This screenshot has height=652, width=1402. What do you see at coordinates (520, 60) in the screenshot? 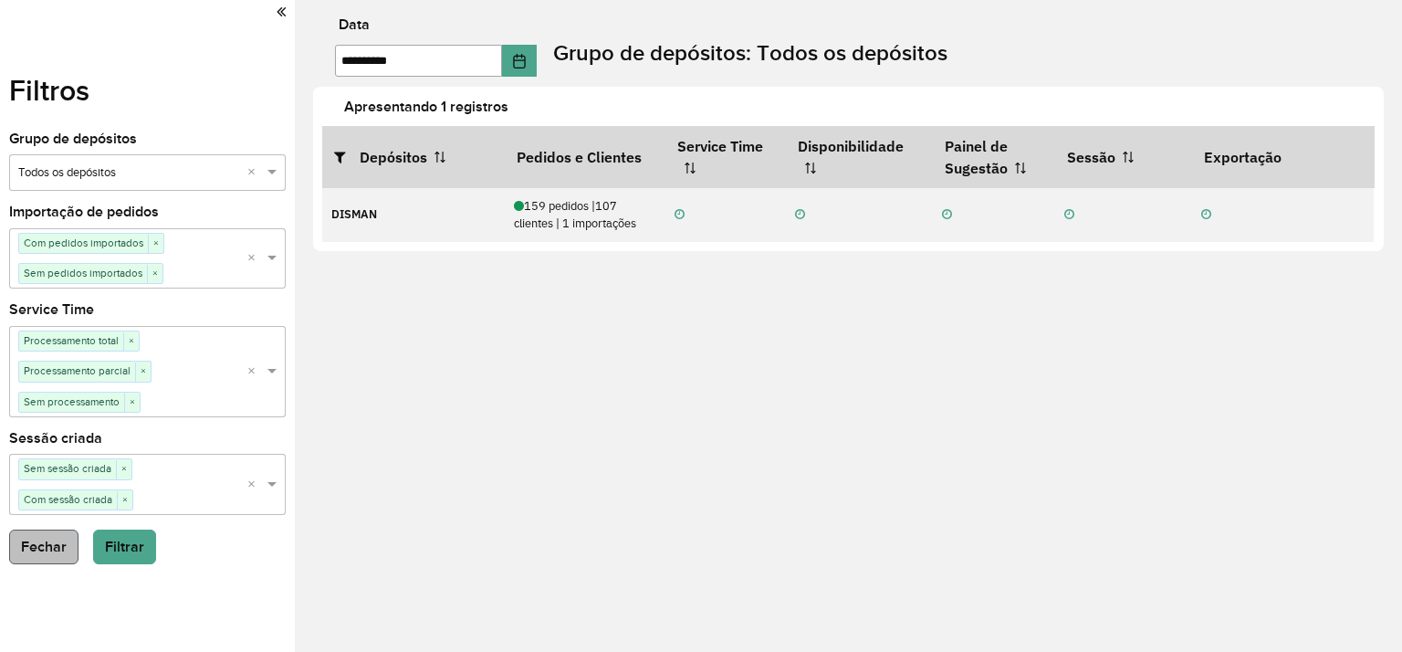
I see `button: Choose Date` at bounding box center [520, 60].